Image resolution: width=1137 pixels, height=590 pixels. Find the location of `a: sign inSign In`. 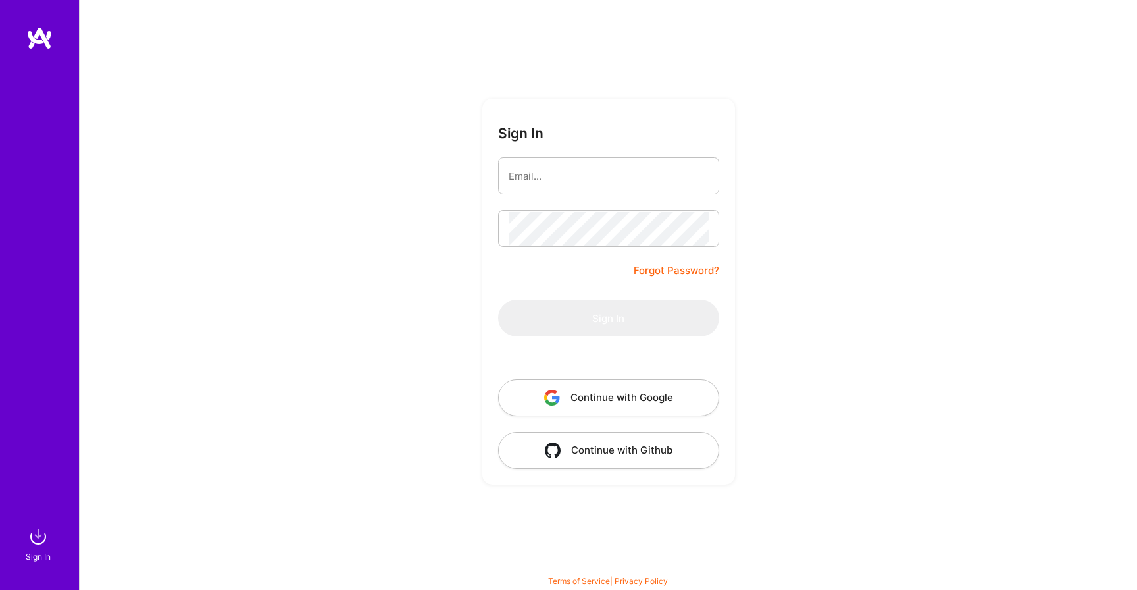

a: sign inSign In is located at coordinates (39, 543).